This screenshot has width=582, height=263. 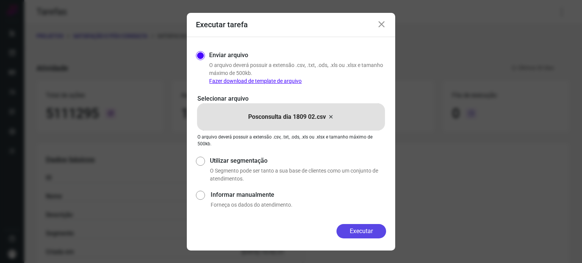 What do you see at coordinates (361, 231) in the screenshot?
I see `button: Executar` at bounding box center [361, 231].